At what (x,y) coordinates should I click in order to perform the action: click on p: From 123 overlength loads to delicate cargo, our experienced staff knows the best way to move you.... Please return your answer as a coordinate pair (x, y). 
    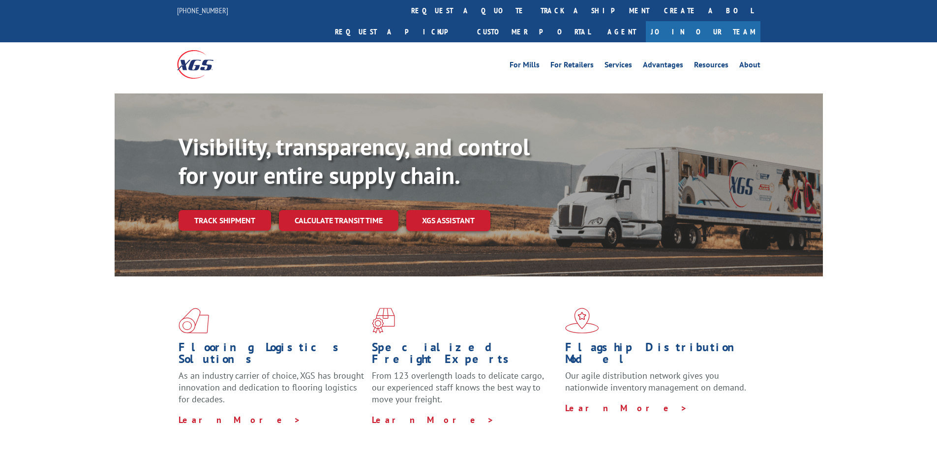
    Looking at the image, I should click on (465, 392).